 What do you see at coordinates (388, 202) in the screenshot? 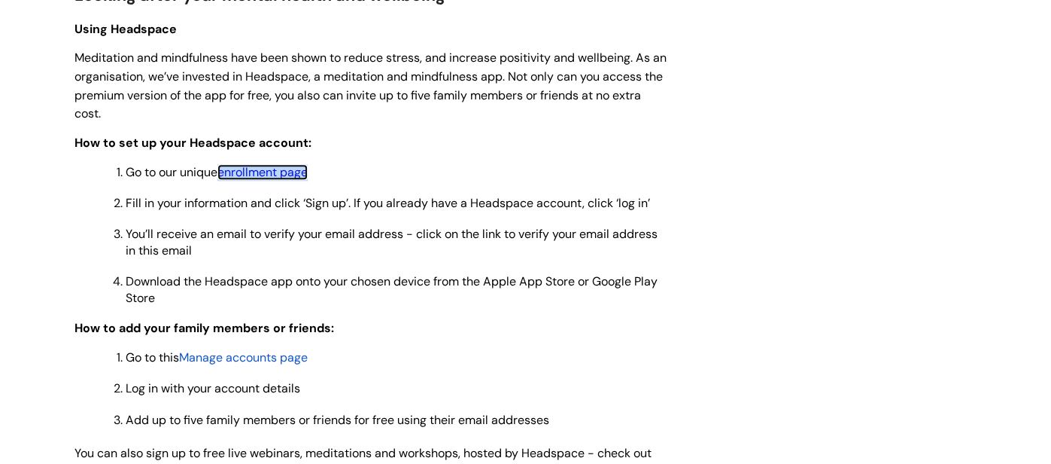
I see `span: Fill in your information and click ‘Sign up’. If you already have a Headspace account, click ‘log...` at bounding box center [388, 202].